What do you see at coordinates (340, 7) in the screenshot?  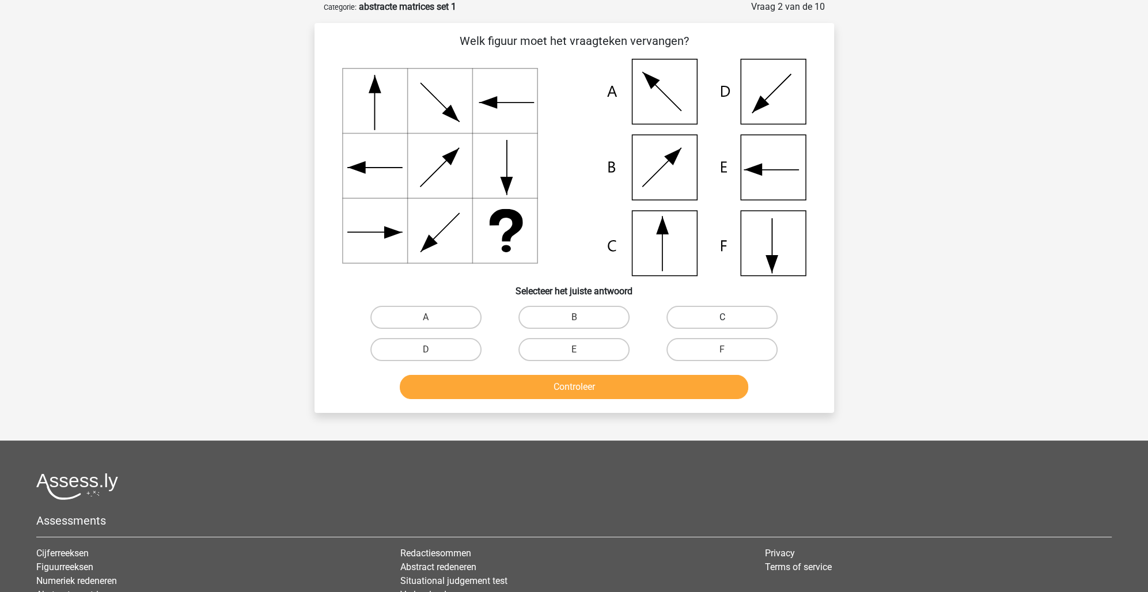 I see `small: Categorie:` at bounding box center [340, 7].